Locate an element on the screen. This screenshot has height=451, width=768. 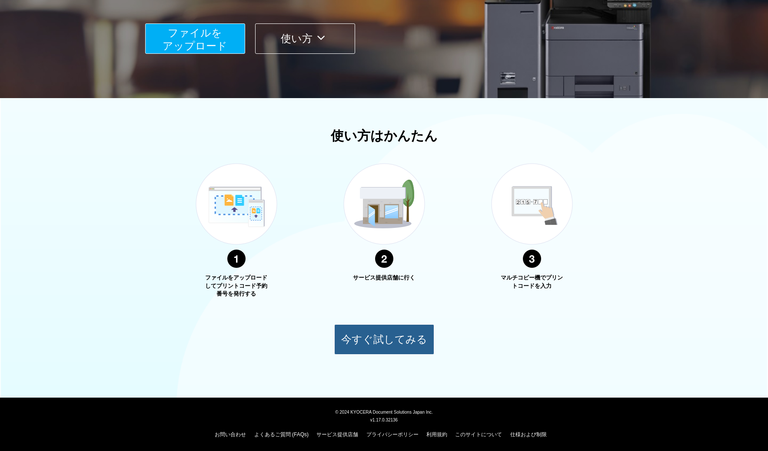
button: 今すぐ試してみる is located at coordinates (384, 340).